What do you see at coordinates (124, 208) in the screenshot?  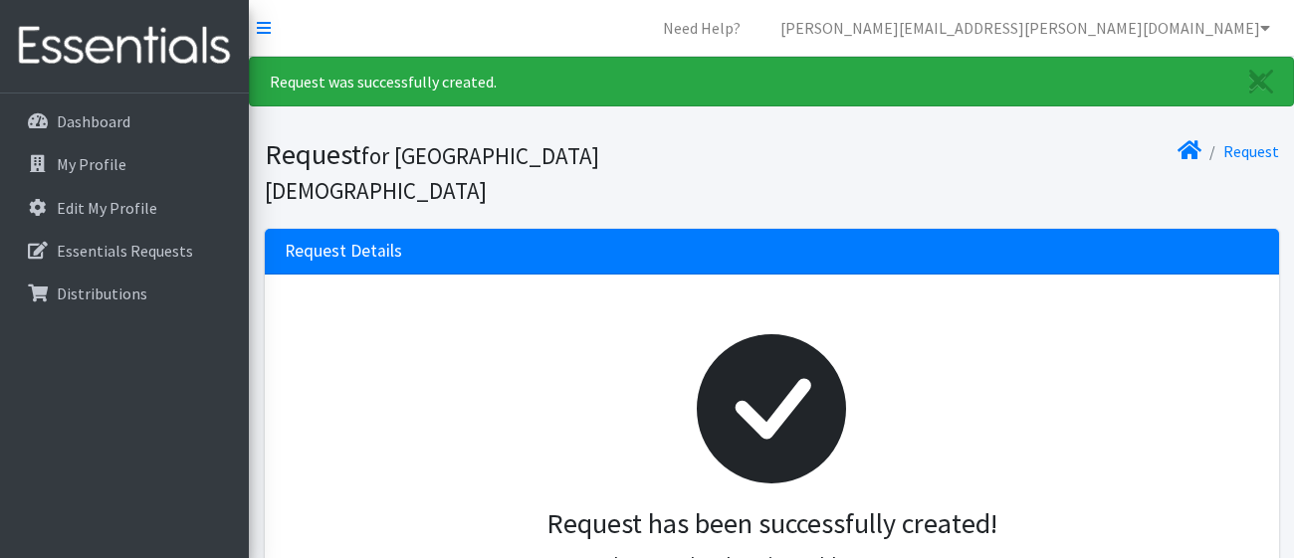 I see `a: Edit My Profile` at bounding box center [124, 208].